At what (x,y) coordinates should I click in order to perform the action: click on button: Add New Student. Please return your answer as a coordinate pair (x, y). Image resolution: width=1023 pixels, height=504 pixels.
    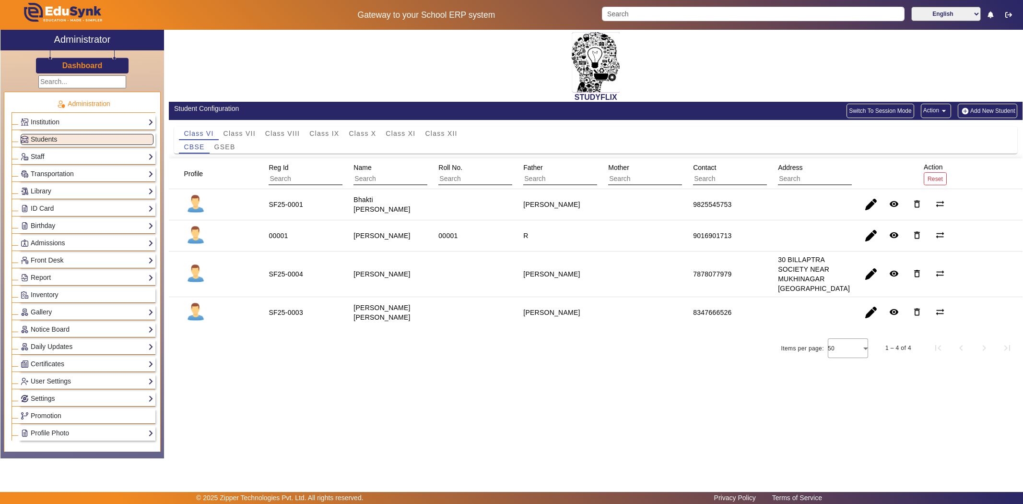
    Looking at the image, I should click on (987, 111).